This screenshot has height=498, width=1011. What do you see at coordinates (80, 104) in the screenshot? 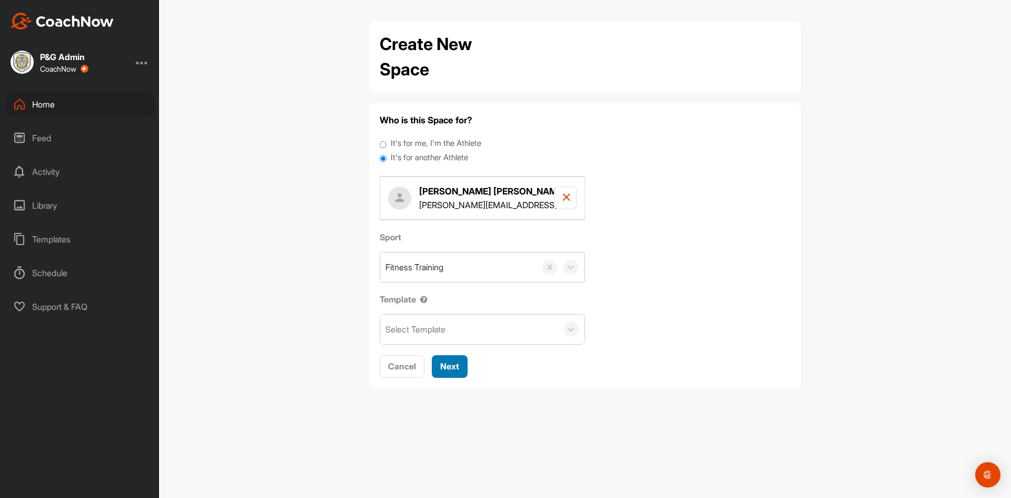
I see `div: Home` at bounding box center [80, 104].